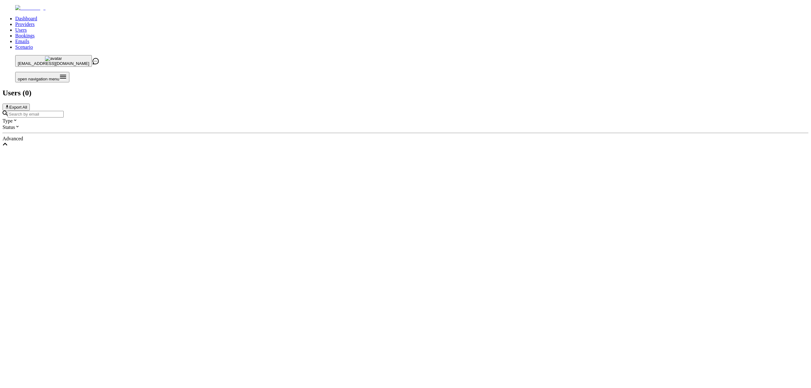 Image resolution: width=811 pixels, height=388 pixels. I want to click on h2: Users ( 0 ), so click(405, 93).